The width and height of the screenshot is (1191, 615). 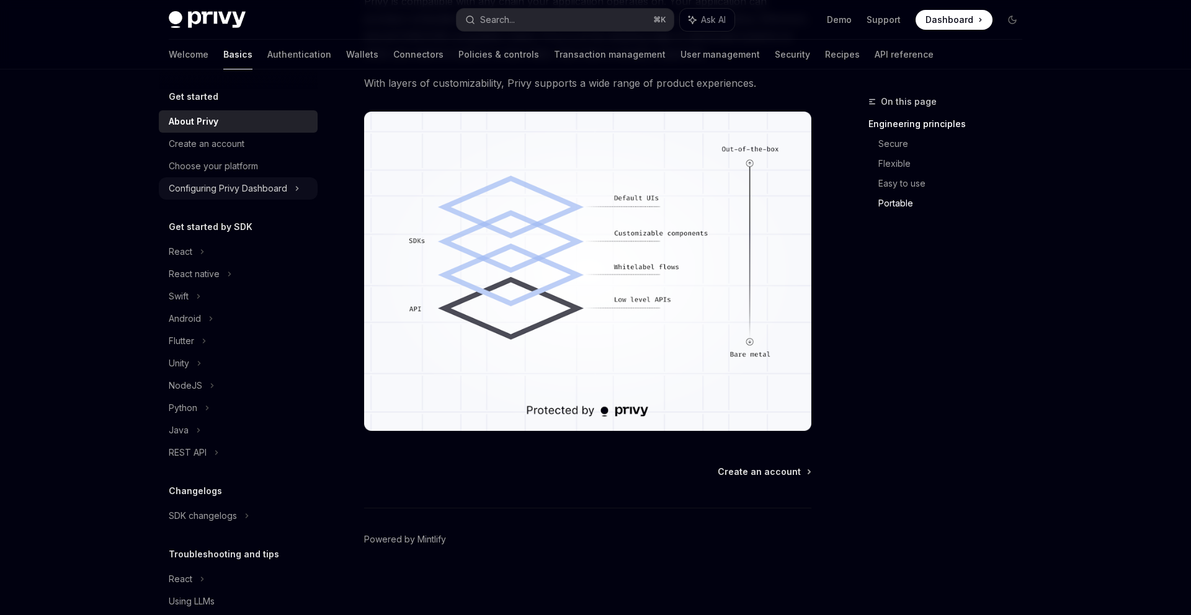 I want to click on span: Create an account, so click(x=759, y=472).